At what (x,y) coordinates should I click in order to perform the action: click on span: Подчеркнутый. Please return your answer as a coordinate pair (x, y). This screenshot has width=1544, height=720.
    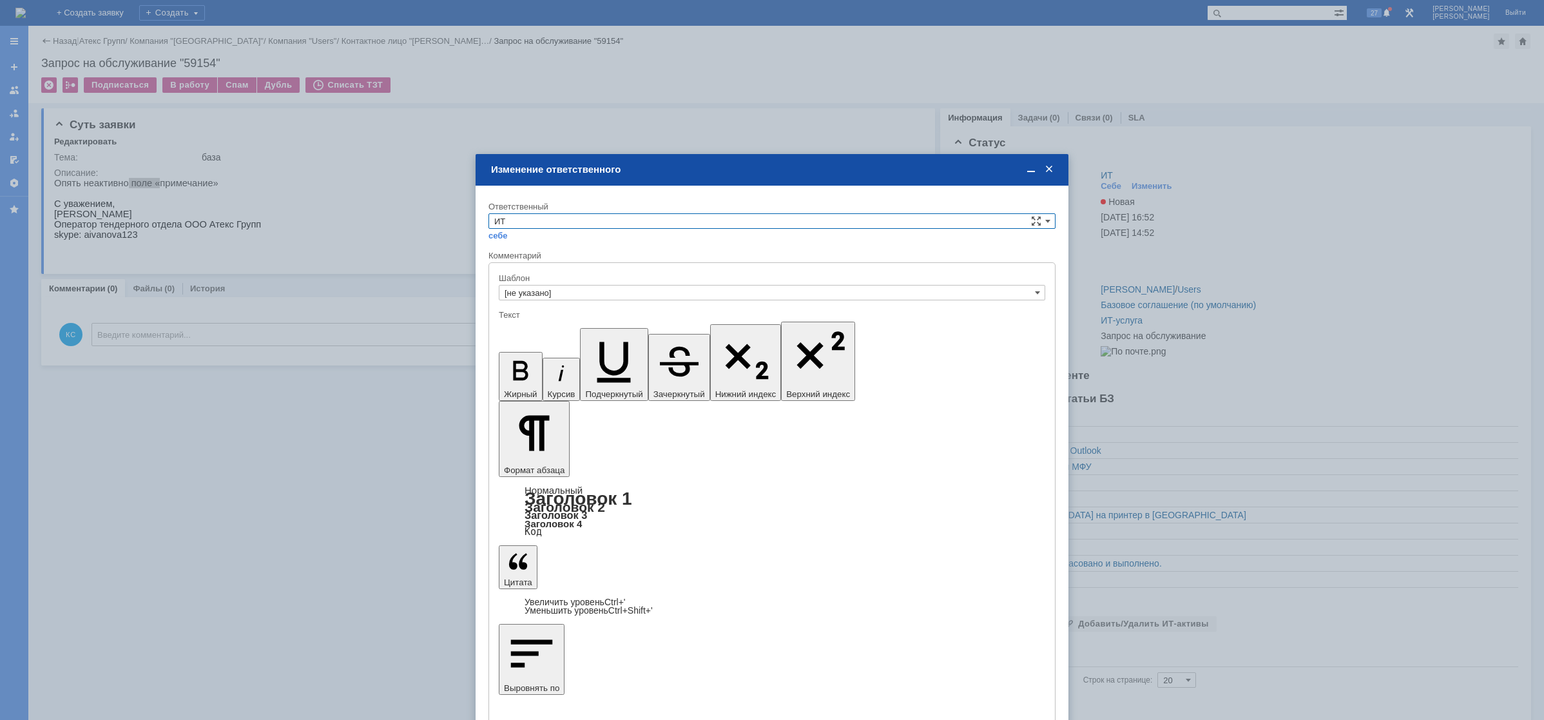
    Looking at the image, I should click on (614, 394).